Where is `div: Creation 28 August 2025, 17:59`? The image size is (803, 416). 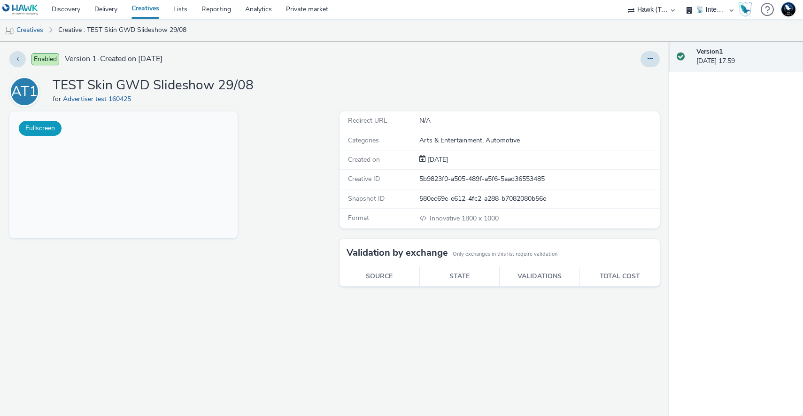
div: Creation 28 August 2025, 17:59 is located at coordinates (437, 160).